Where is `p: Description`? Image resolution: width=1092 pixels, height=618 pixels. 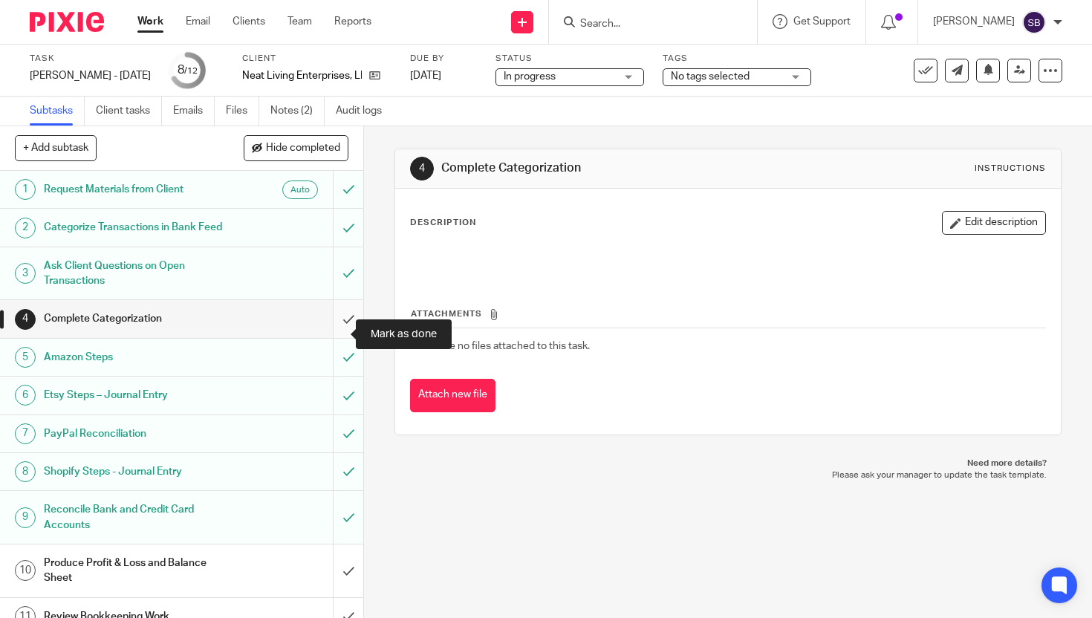
p: Description is located at coordinates (443, 223).